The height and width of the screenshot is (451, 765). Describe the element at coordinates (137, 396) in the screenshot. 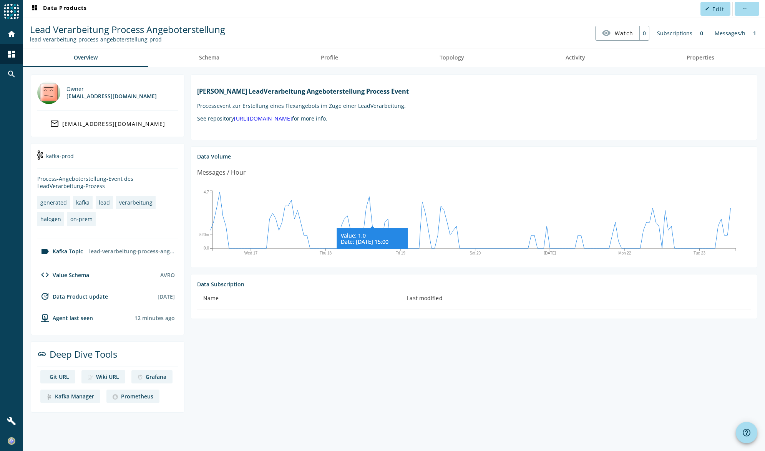

I see `div: Prometheus` at that location.